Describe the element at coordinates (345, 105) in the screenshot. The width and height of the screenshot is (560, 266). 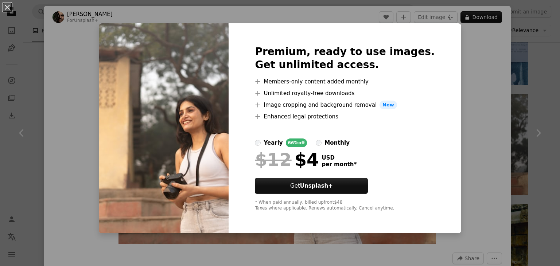
I see `li: Image cropping and background removal` at that location.